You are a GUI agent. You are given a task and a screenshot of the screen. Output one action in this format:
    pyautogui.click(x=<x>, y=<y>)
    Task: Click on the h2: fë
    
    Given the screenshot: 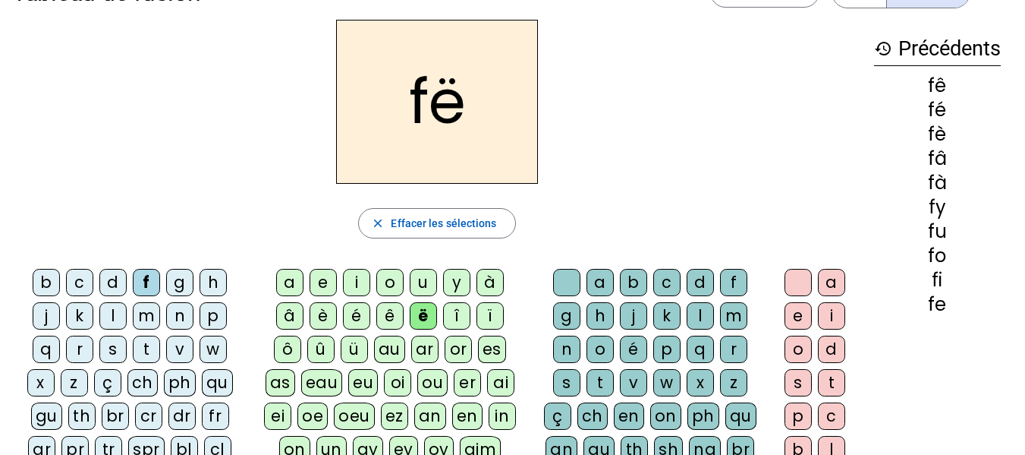 What is the action you would take?
    pyautogui.click(x=437, y=102)
    